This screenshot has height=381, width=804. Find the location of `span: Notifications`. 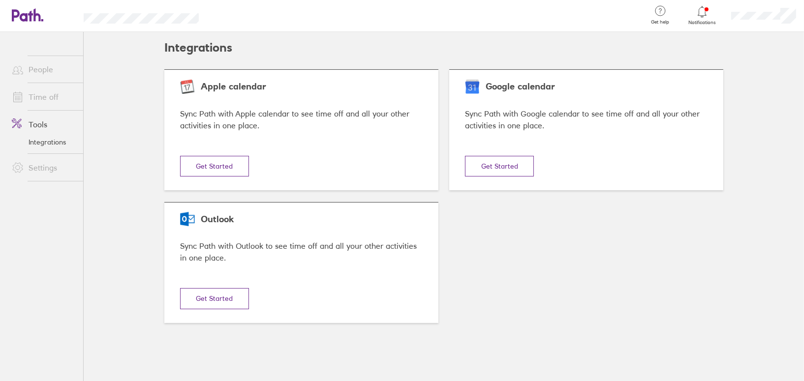

span: Notifications is located at coordinates (702, 23).